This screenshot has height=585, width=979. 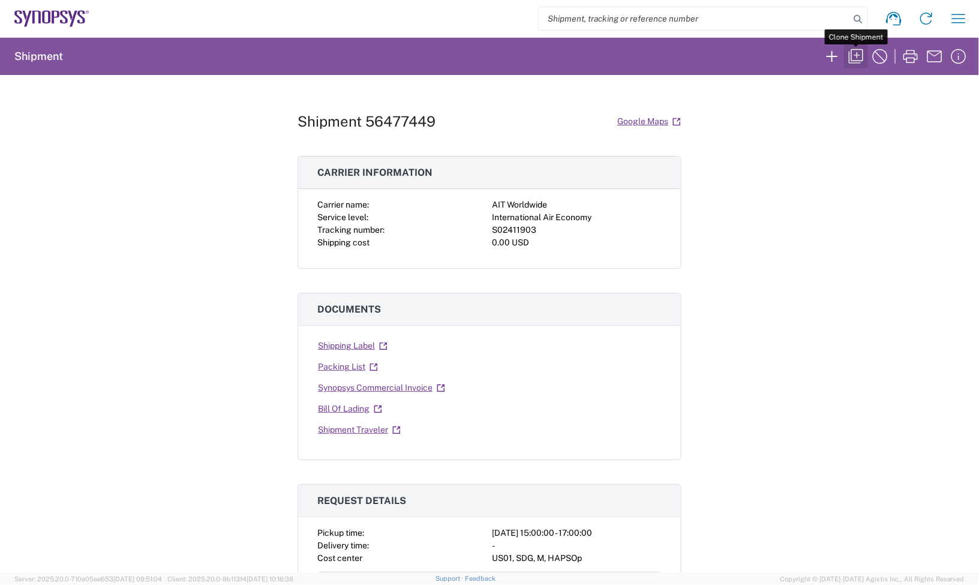 I want to click on span: Tracking number:, so click(x=351, y=230).